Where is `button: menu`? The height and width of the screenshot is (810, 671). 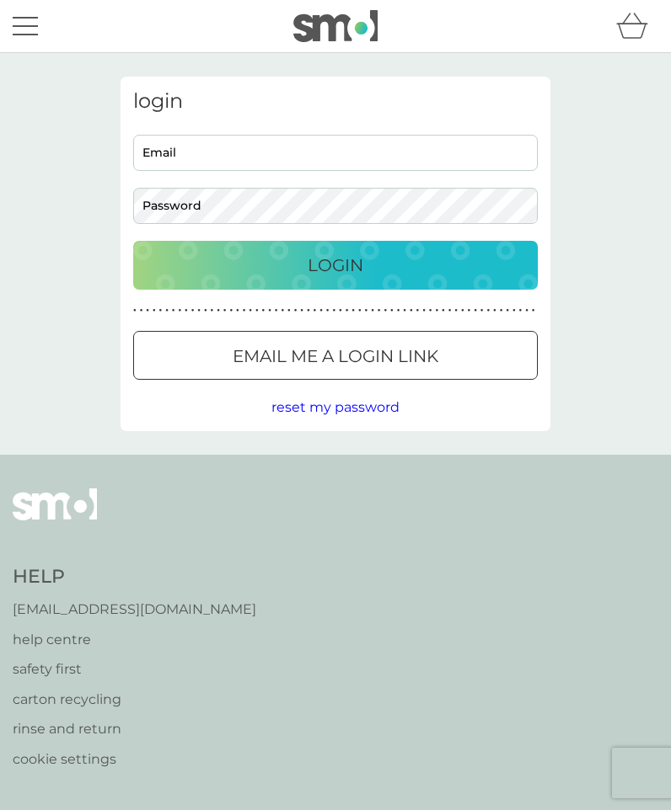 button: menu is located at coordinates (25, 26).